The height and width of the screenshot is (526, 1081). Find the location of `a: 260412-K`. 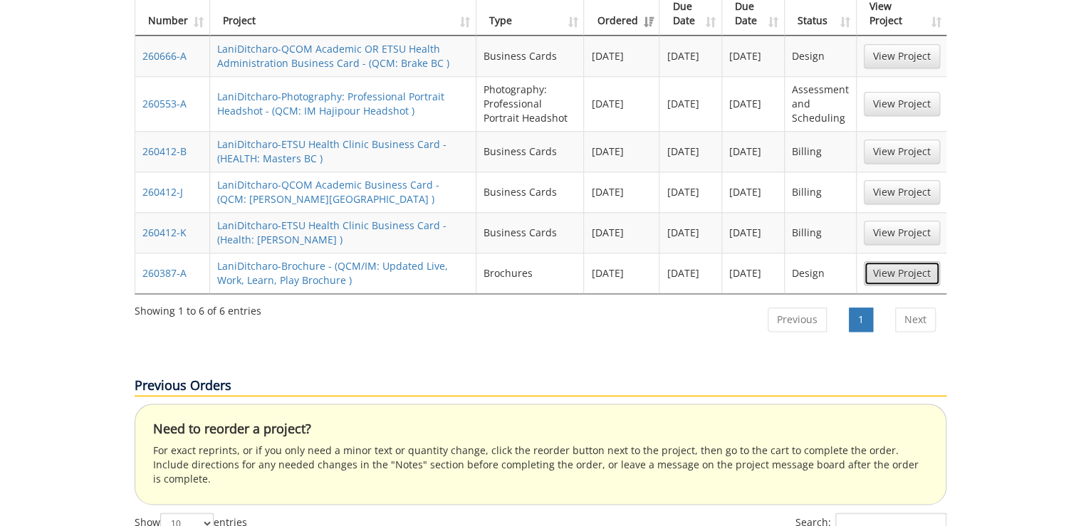

a: 260412-K is located at coordinates (165, 232).